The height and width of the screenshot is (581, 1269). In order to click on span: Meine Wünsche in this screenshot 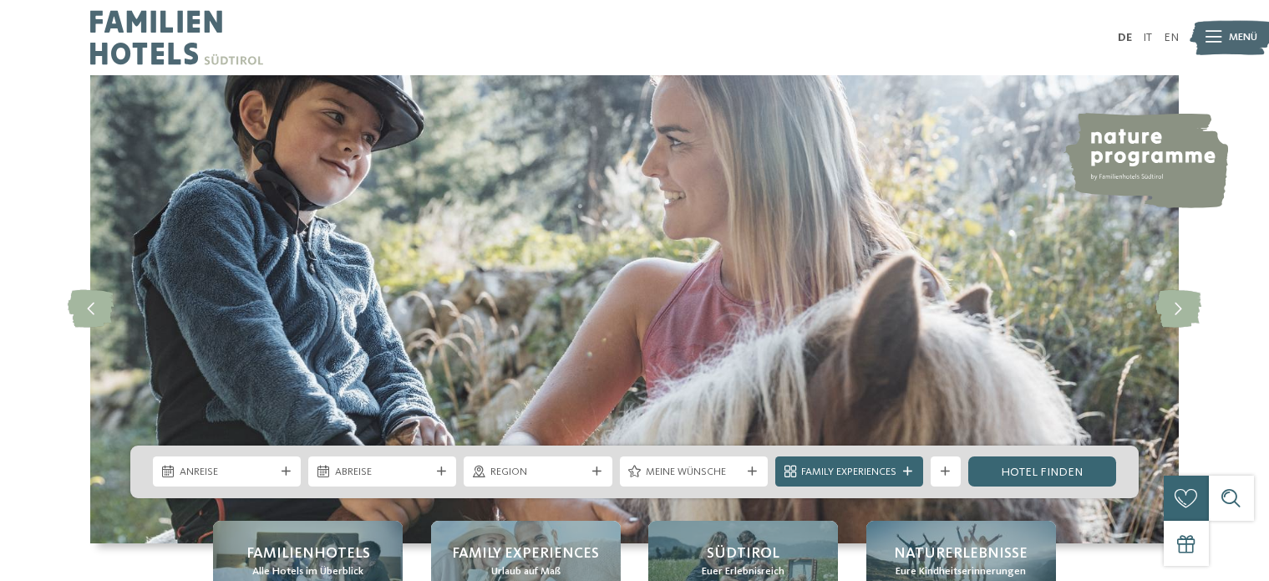, I will do `click(694, 472)`.